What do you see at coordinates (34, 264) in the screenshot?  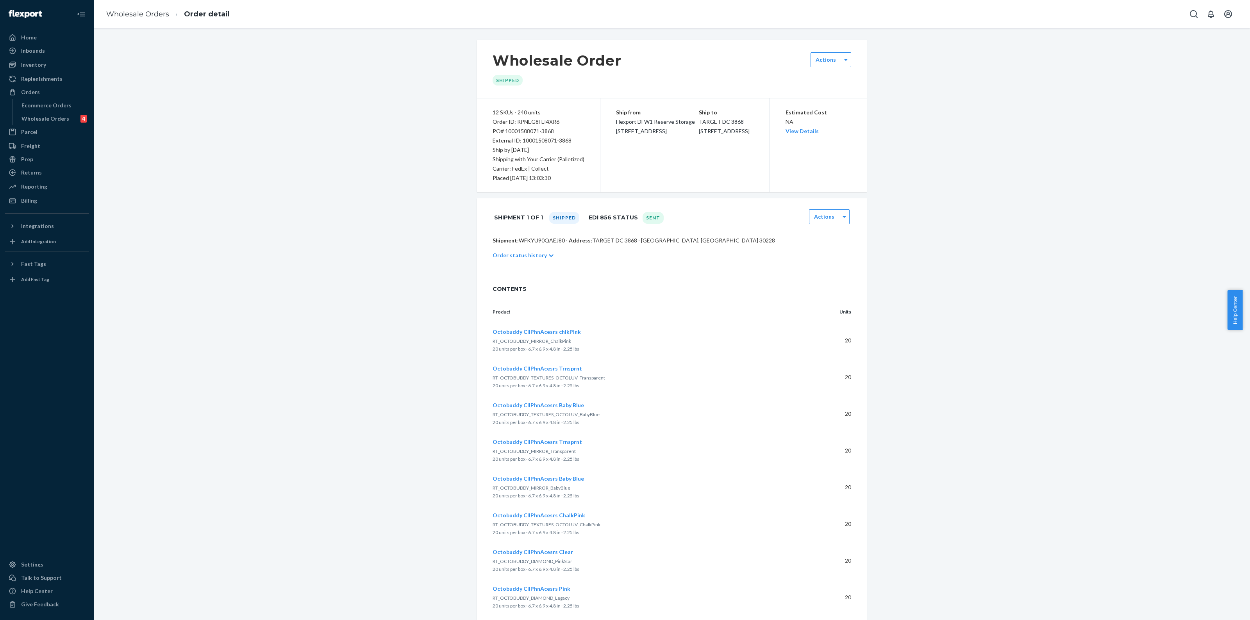 I see `div: Fast Tags` at bounding box center [34, 264].